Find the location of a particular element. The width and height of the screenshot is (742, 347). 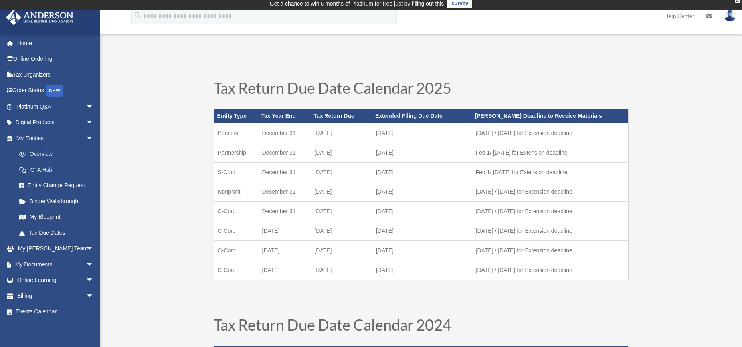

a: Digital Productsarrow_drop_down is located at coordinates (55, 123).